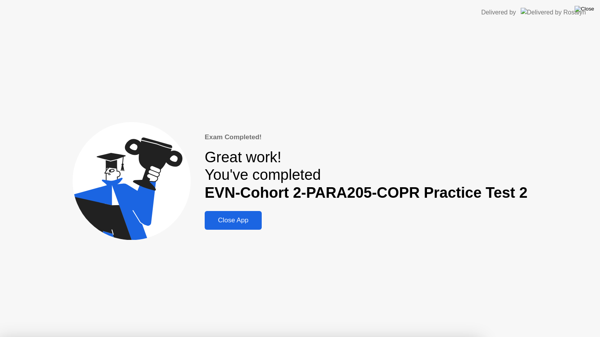  Describe the element at coordinates (233, 221) in the screenshot. I see `div: Close App` at that location.